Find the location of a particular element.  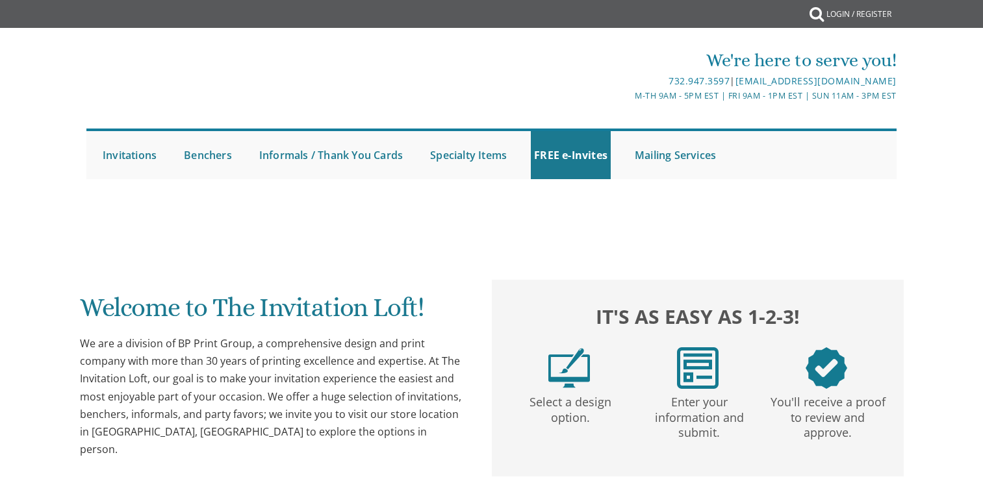

div: We are a division of BP Print Group, a comprehensive design and print company with more than 30 y... is located at coordinates (273, 397).